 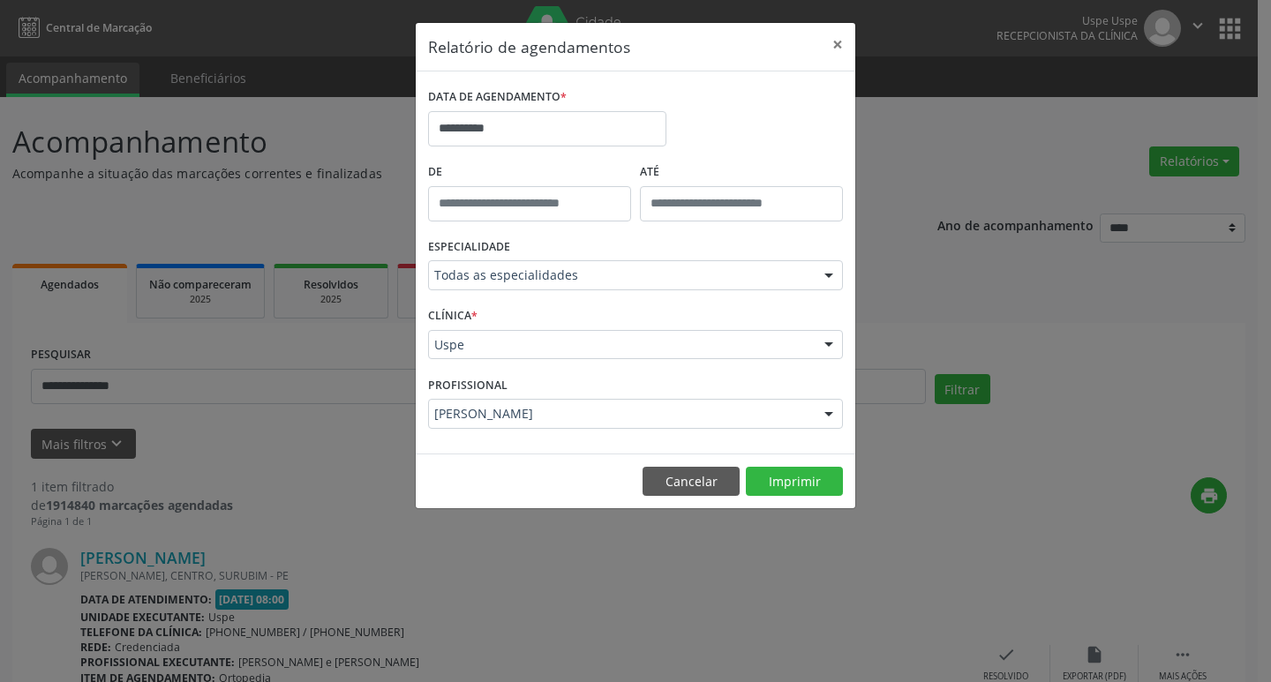 What do you see at coordinates (497, 97) in the screenshot?
I see `label: DATA DE AGENDAMENTO` at bounding box center [497, 97].